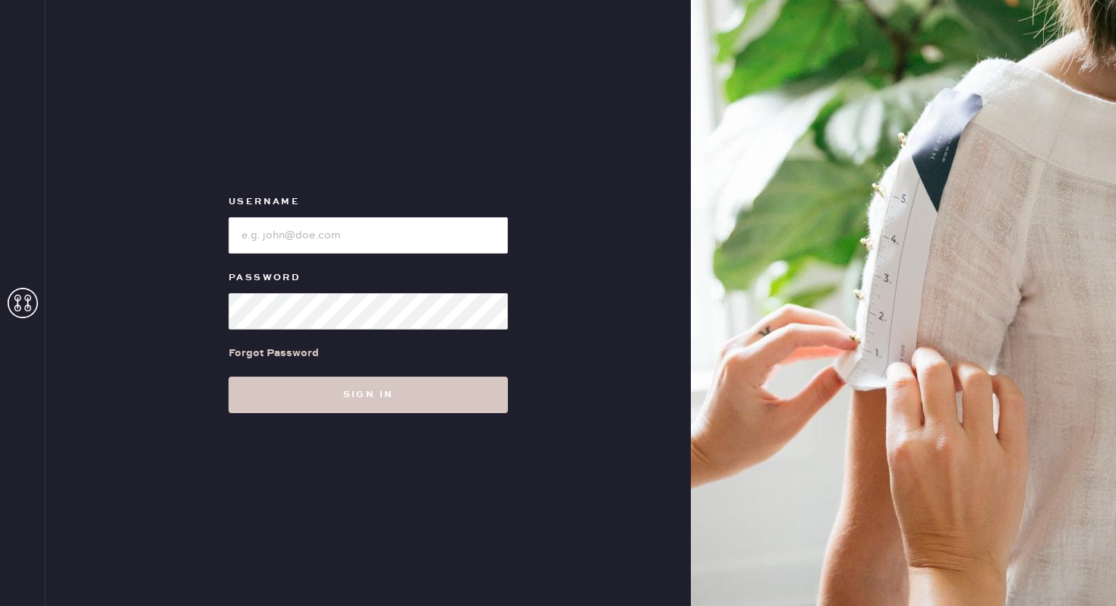  Describe the element at coordinates (273, 353) in the screenshot. I see `a: Forgot Password` at that location.